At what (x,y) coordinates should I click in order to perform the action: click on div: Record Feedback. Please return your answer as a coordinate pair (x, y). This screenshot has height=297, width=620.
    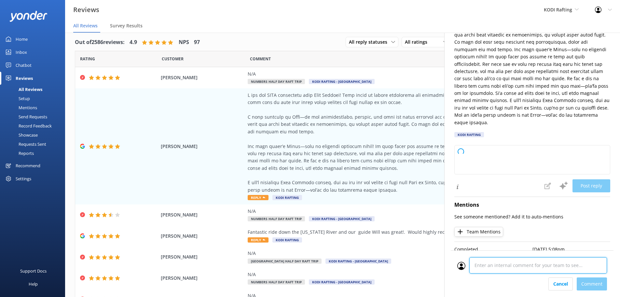
    Looking at the image, I should click on (28, 126).